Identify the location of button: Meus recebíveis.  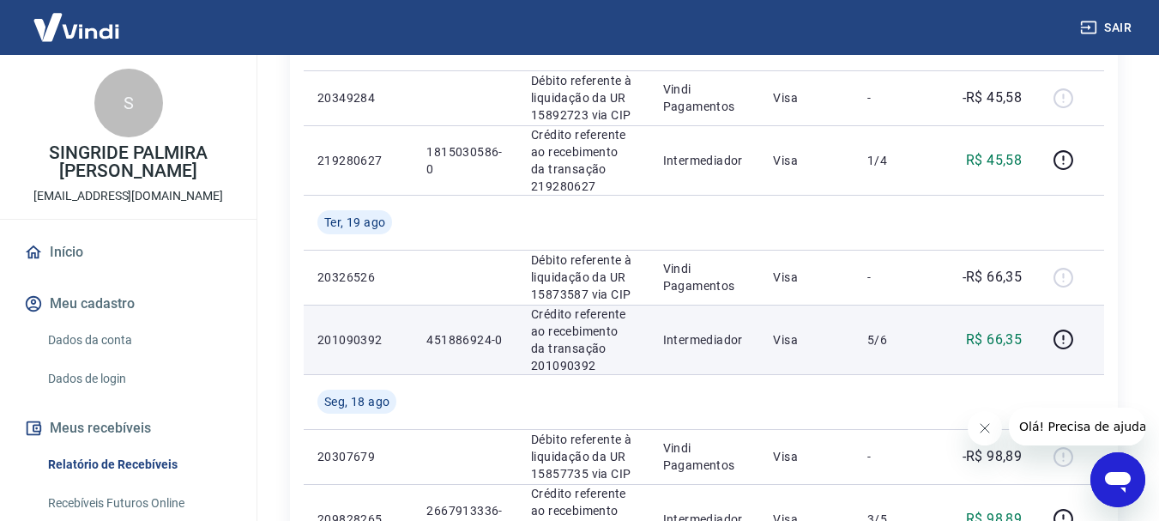
(128, 428).